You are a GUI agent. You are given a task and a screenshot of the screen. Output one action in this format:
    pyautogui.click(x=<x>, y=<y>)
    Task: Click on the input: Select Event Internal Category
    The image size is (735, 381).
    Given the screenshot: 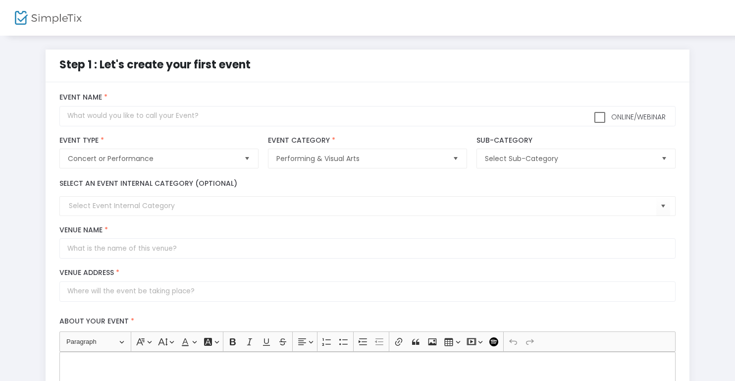 What is the action you would take?
    pyautogui.click(x=362, y=206)
    